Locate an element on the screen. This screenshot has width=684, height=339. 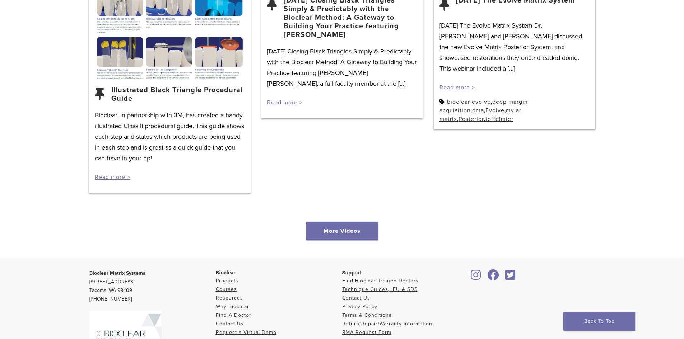
a: mylar matrix is located at coordinates (480, 115).